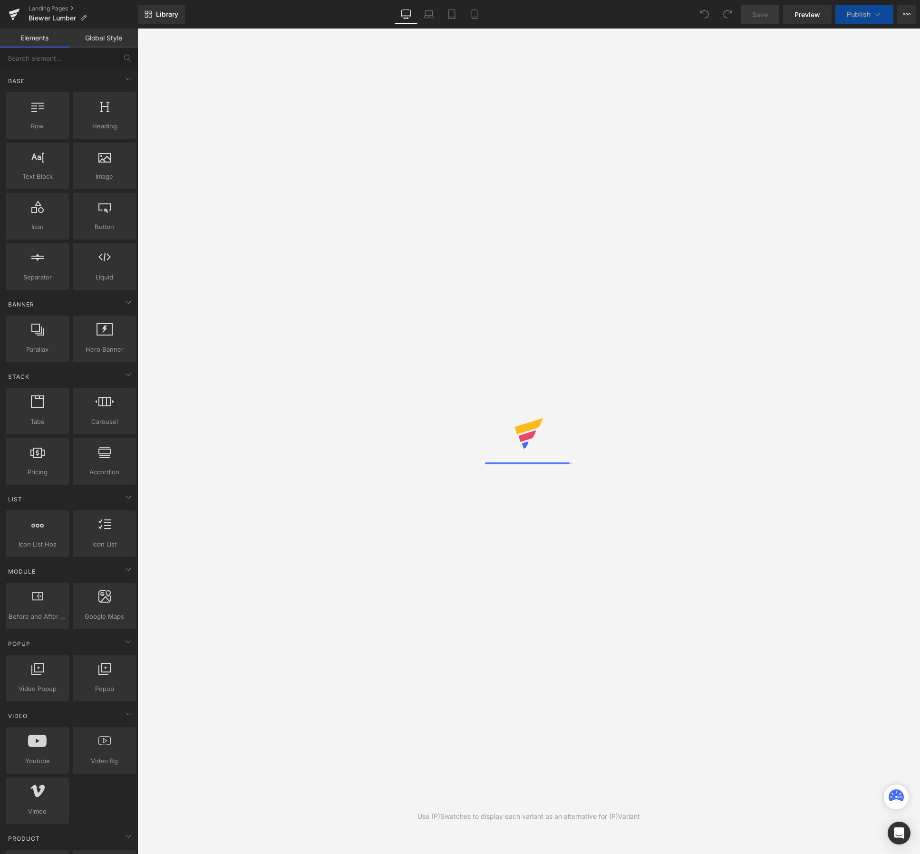 Image resolution: width=920 pixels, height=854 pixels. I want to click on a: Laptop, so click(429, 14).